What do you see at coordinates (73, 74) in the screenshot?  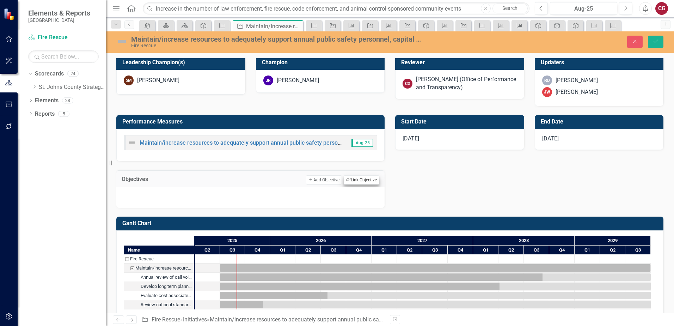 I see `div: 24` at bounding box center [73, 74].